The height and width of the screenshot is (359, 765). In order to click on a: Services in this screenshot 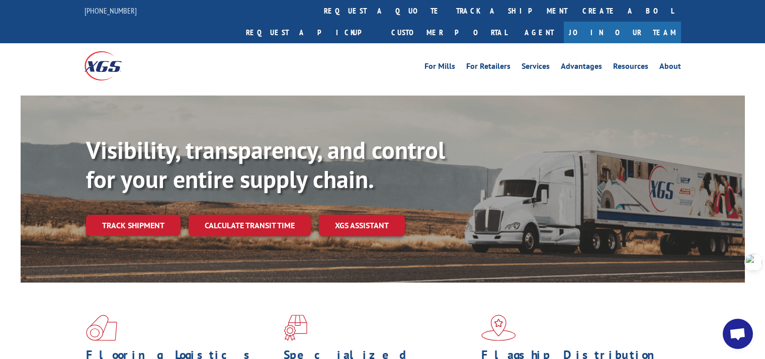, I will do `click(536, 68)`.